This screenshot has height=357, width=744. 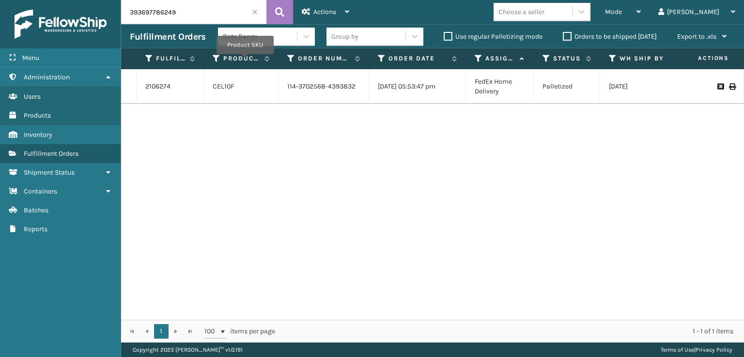 What do you see at coordinates (417, 59) in the screenshot?
I see `label: Order Date` at bounding box center [417, 59].